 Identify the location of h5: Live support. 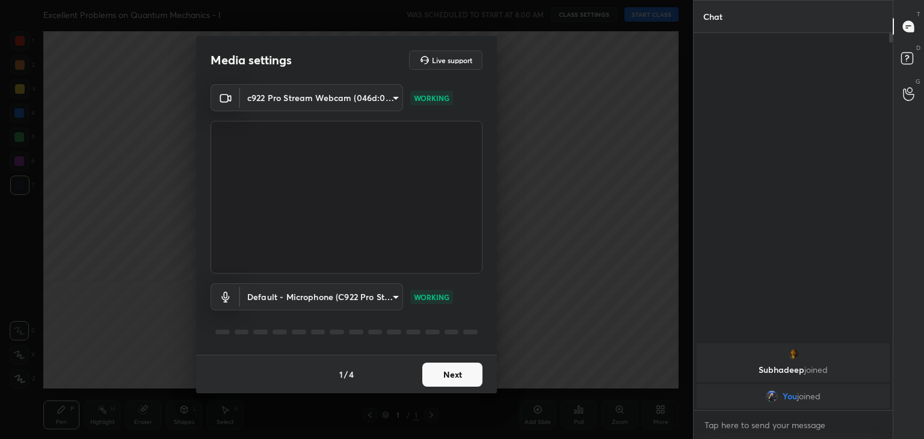
(452, 60).